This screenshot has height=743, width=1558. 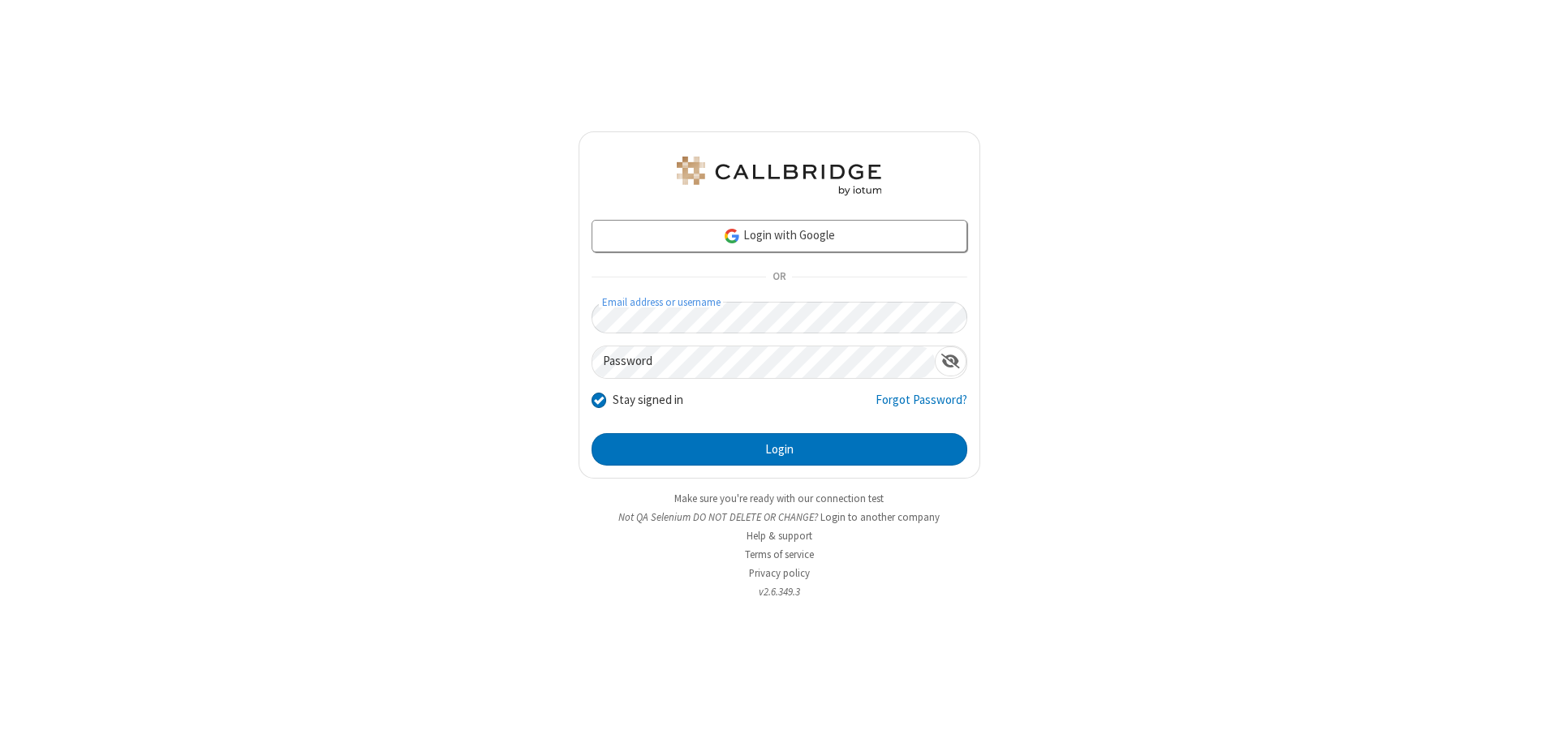 What do you see at coordinates (648, 400) in the screenshot?
I see `label: Stay signed in` at bounding box center [648, 400].